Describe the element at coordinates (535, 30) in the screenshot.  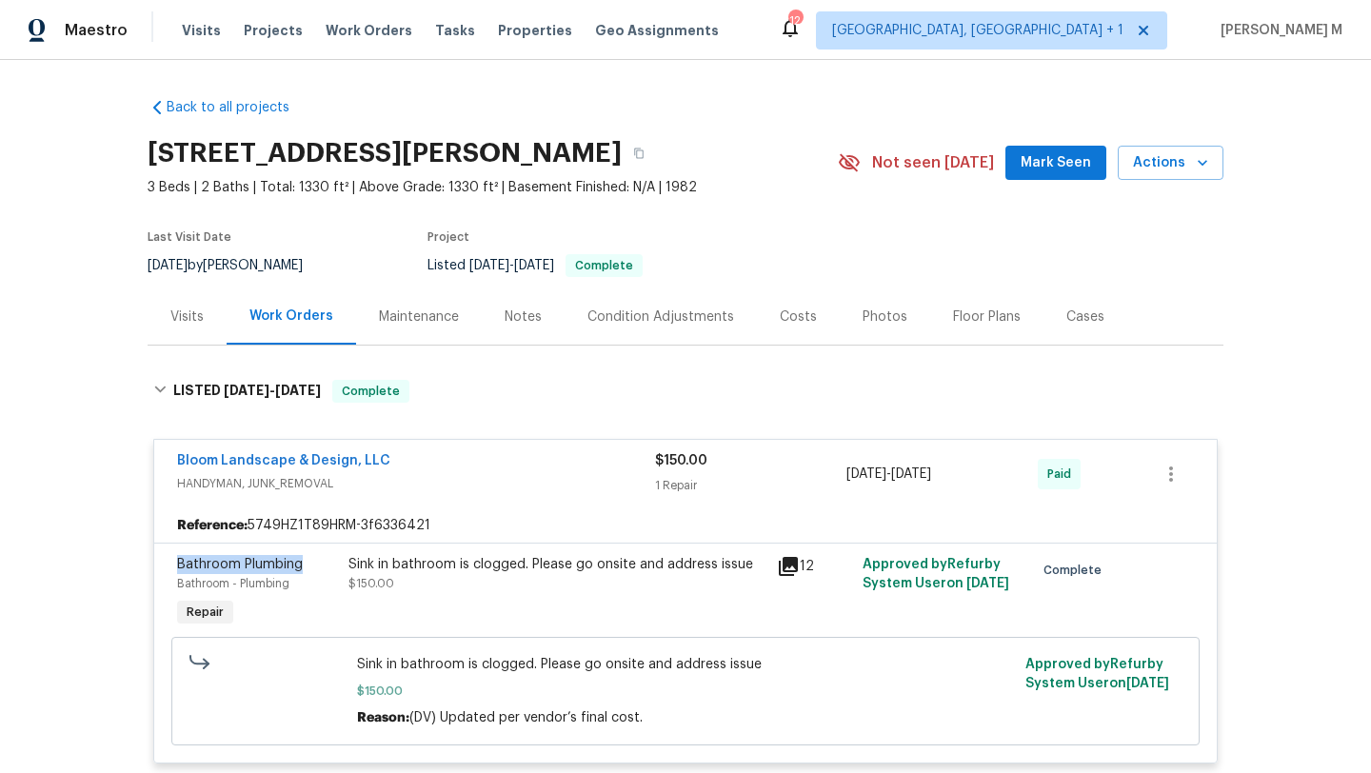
I see `span: Properties` at that location.